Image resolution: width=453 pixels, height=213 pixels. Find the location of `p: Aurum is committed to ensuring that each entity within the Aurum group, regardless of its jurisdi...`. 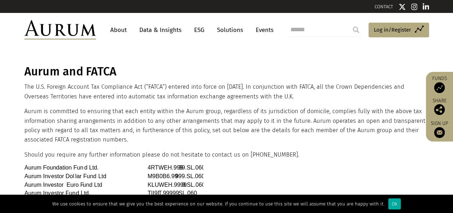

p: Aurum is committed to ensuring that each entity within the Aurum group, regardless of its jurisdi... is located at coordinates (226, 125).